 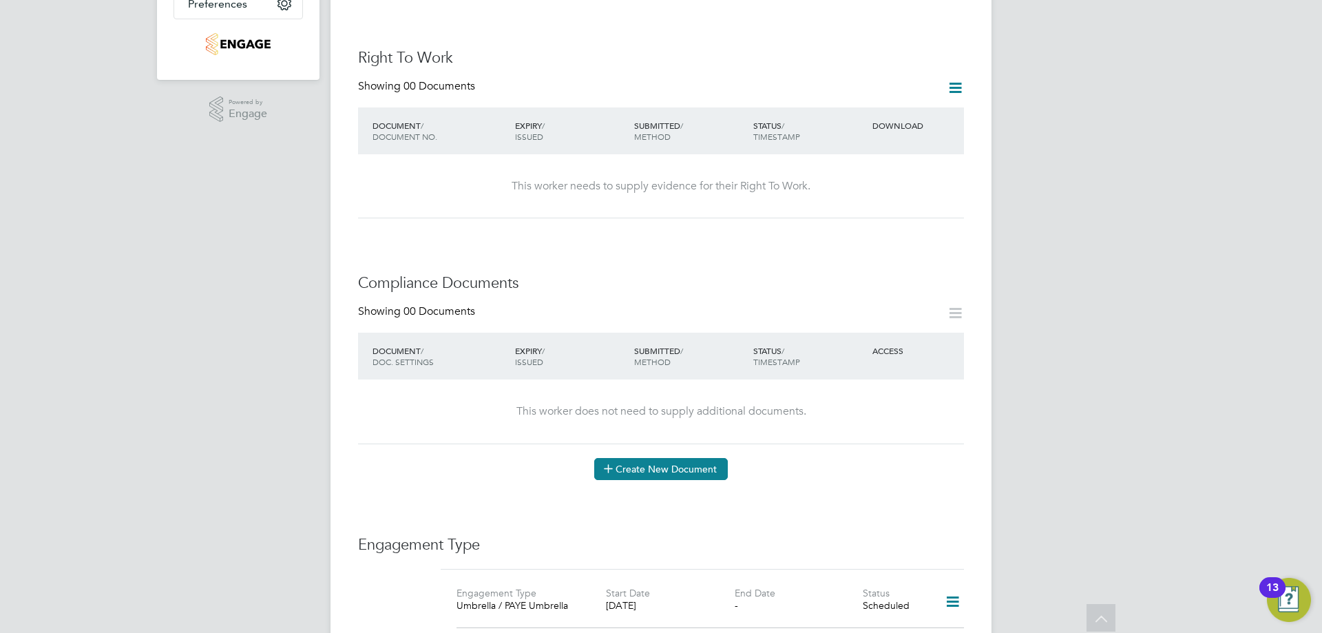 I want to click on label: Start Date, so click(x=628, y=593).